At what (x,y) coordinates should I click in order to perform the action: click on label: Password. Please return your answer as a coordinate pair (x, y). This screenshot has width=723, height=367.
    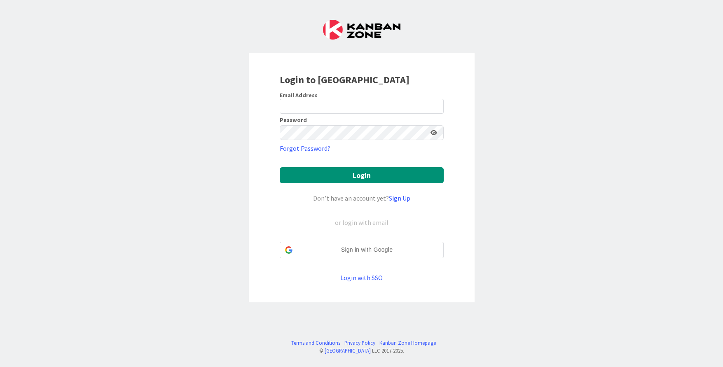
    Looking at the image, I should click on (293, 120).